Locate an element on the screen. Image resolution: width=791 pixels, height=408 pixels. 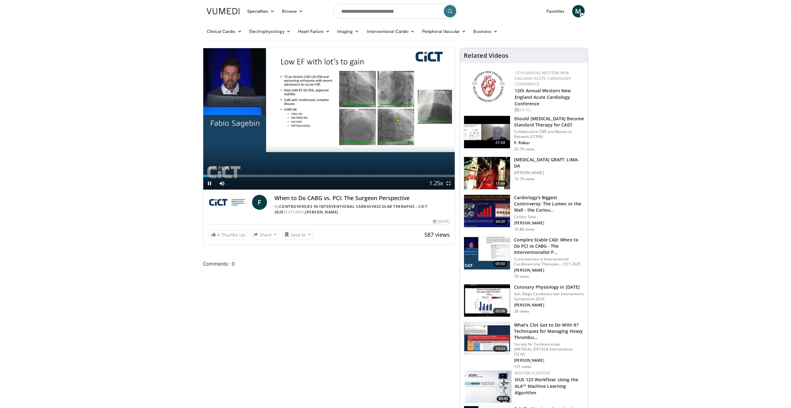
p: Collaborative CME and Research Network (CCRN) is located at coordinates (549, 134).